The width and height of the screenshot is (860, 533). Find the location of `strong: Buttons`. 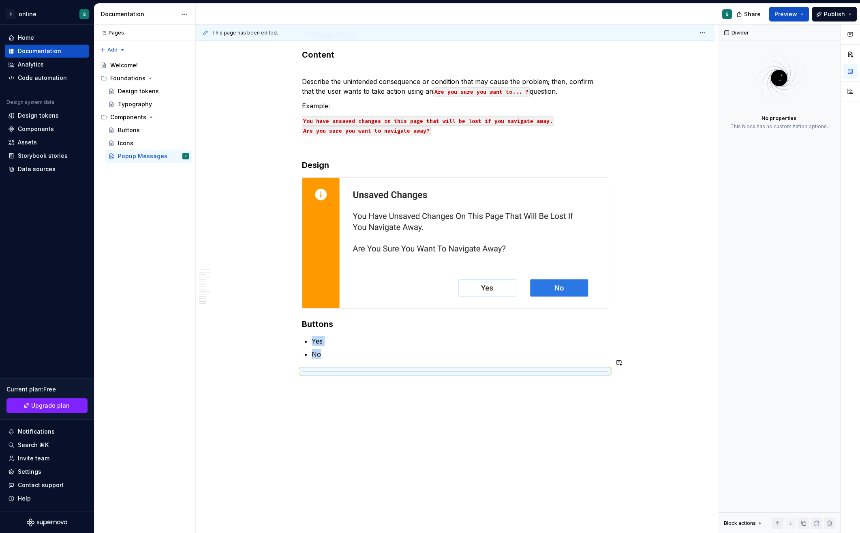

strong: Buttons is located at coordinates (317, 324).